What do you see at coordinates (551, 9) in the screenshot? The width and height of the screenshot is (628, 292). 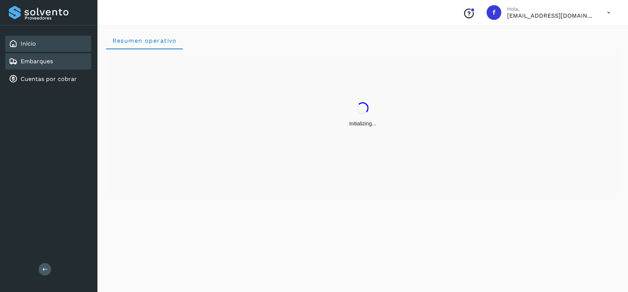 I see `p: Hola,` at bounding box center [551, 9].